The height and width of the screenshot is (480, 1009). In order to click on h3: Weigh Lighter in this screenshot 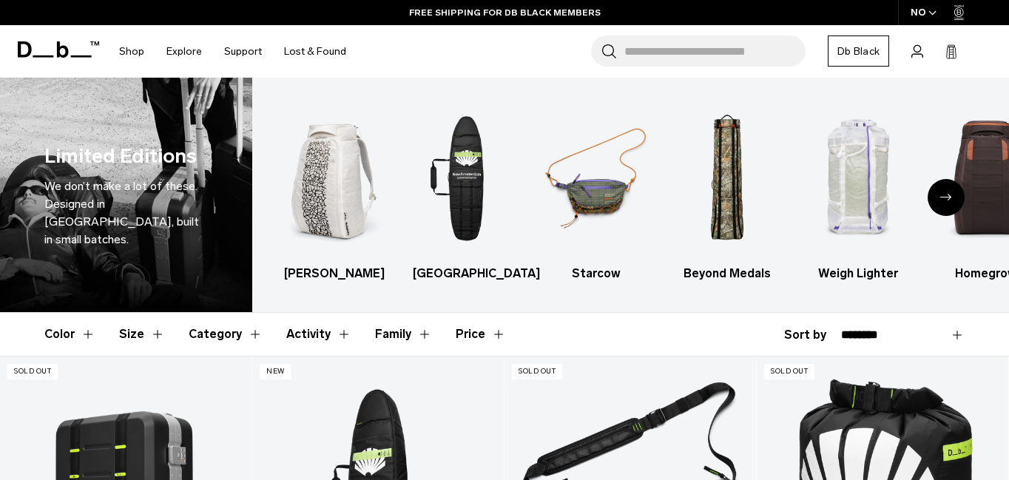, I will do `click(858, 274)`.